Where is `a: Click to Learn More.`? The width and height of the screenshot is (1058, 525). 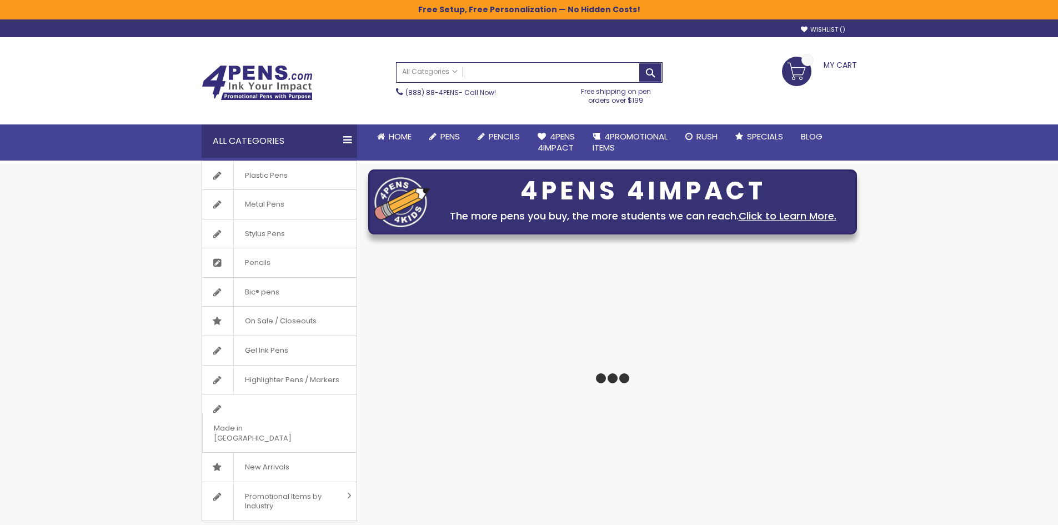
a: Click to Learn More. is located at coordinates (787, 215).